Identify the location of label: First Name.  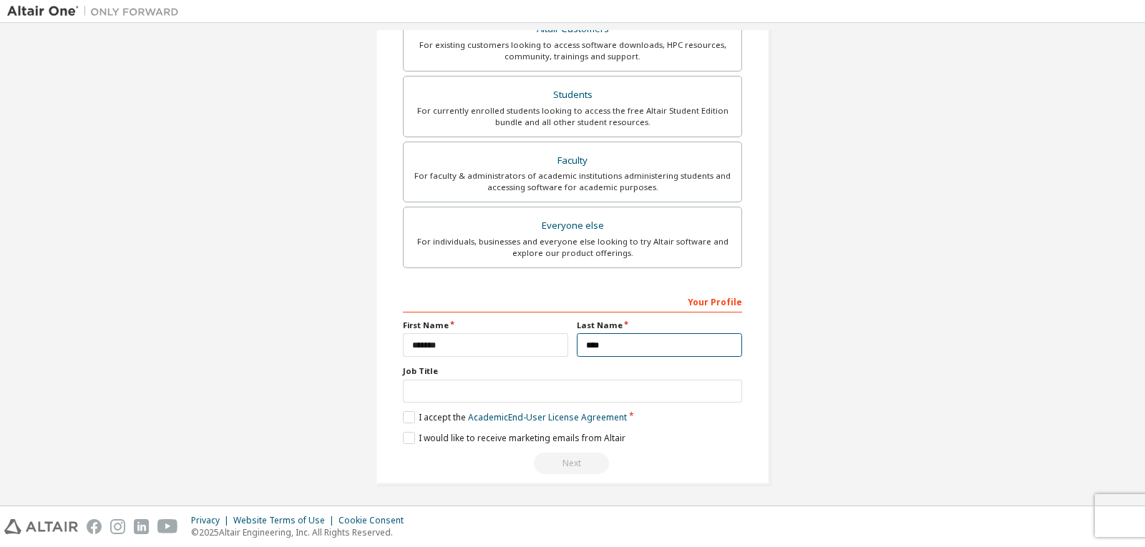
(485, 326).